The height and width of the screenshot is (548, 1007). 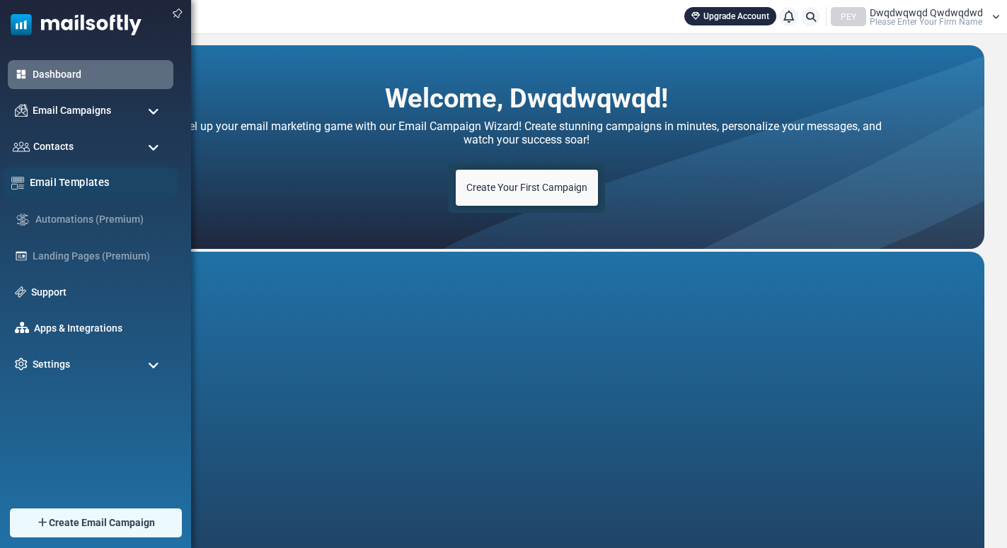 I want to click on a: PEY Dwqdwqwqd Qwdwqdwd Please Enter Your Firm Name, so click(x=915, y=16).